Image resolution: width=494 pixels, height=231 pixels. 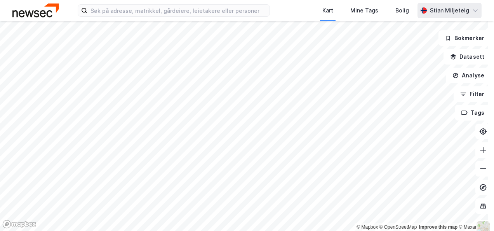 What do you see at coordinates (450, 10) in the screenshot?
I see `div: Stian Miljeteig` at bounding box center [450, 10].